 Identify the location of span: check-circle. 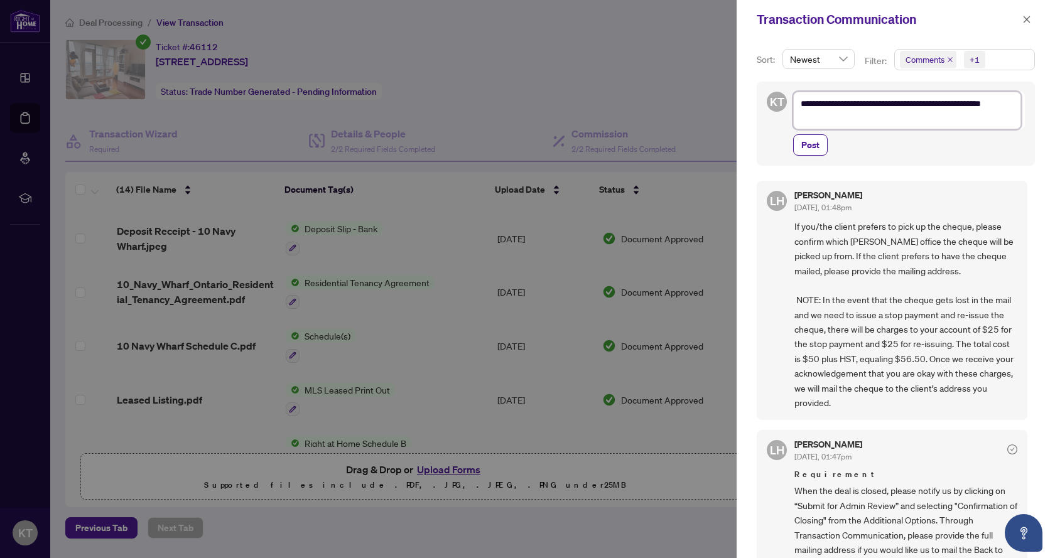
(1012, 449).